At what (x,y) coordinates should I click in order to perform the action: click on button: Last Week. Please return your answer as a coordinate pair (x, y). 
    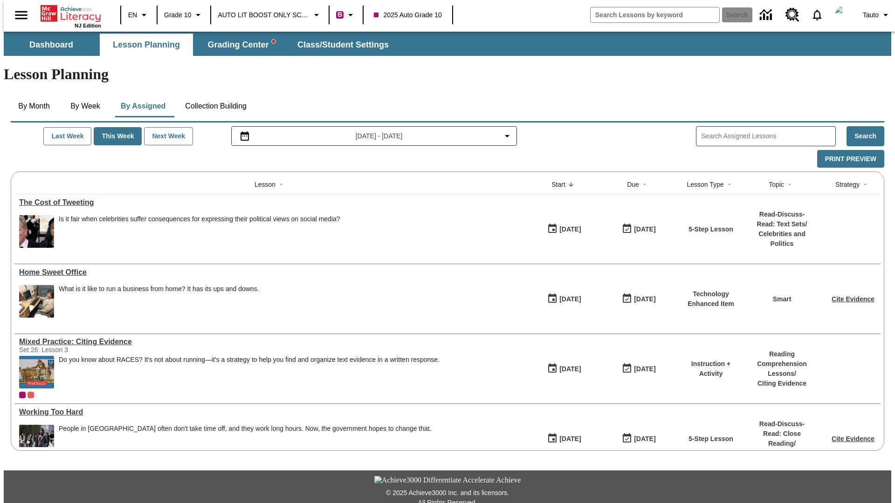
    Looking at the image, I should click on (67, 136).